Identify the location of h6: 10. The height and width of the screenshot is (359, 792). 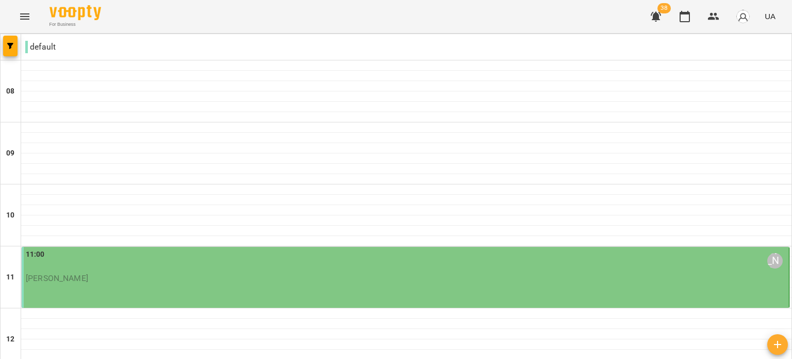
(10, 215).